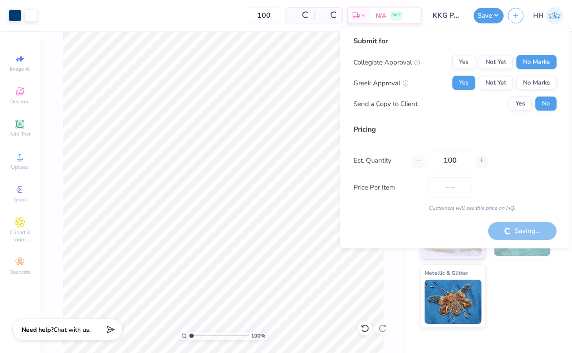  I want to click on span: 100 %, so click(258, 335).